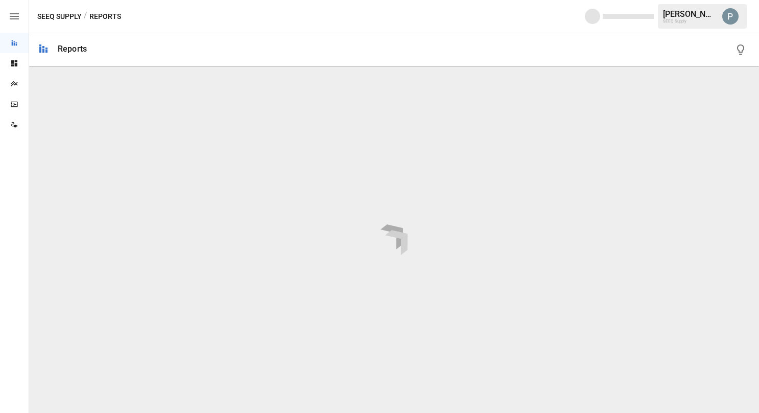 This screenshot has width=759, height=413. Describe the element at coordinates (730, 16) in the screenshot. I see `div: Paul schoenecker` at that location.